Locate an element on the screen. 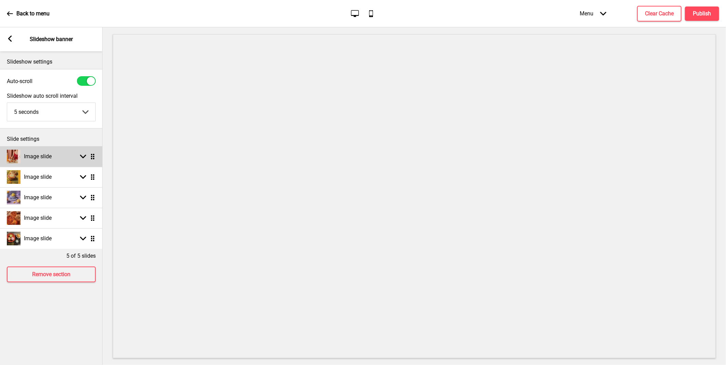  p: Slideshow banner is located at coordinates (51, 39).